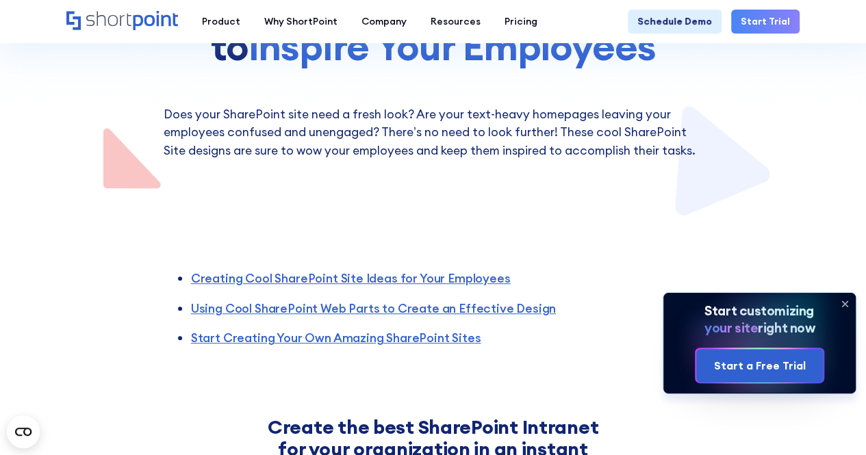  Describe the element at coordinates (674, 21) in the screenshot. I see `a: Schedule Demo` at that location.